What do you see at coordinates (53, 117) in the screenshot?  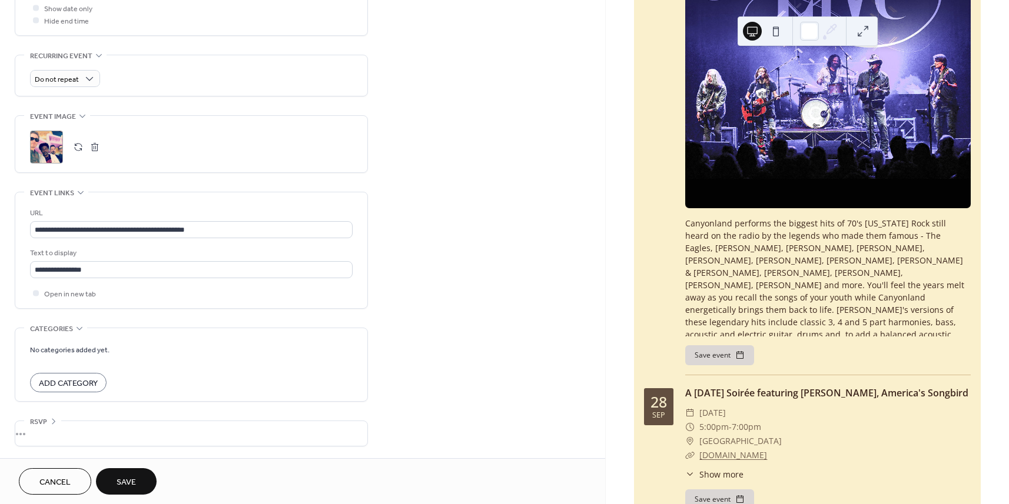 I see `span: Event image` at bounding box center [53, 117].